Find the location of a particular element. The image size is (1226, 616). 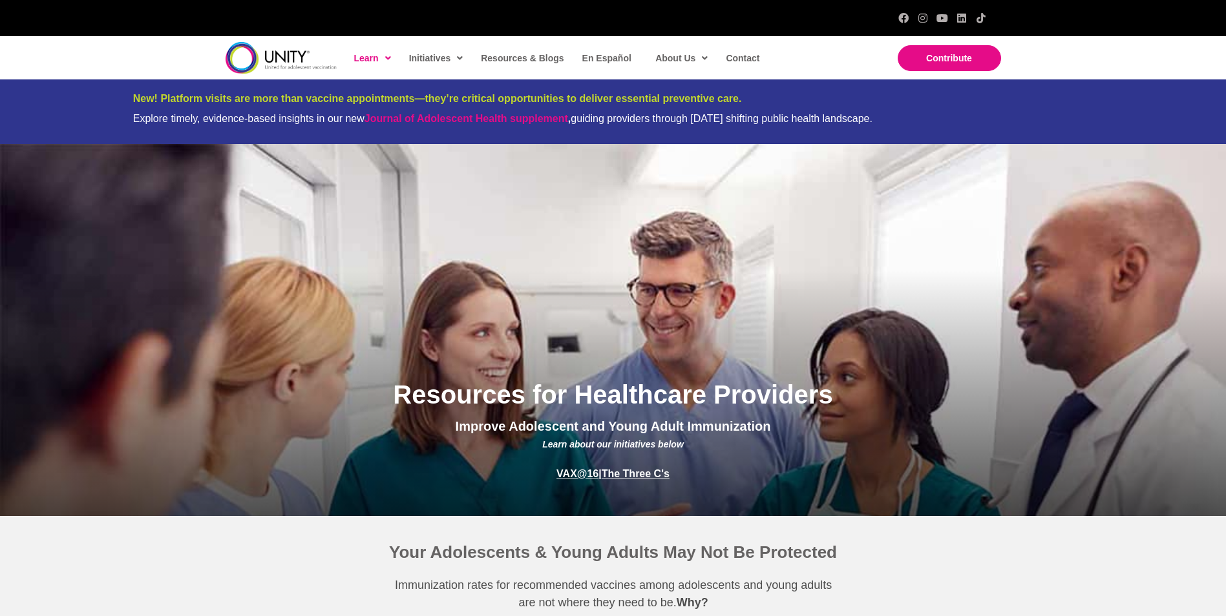

p: Immunization rates for recommended vaccines among adolescents and young adults are not where they... is located at coordinates (613, 594).